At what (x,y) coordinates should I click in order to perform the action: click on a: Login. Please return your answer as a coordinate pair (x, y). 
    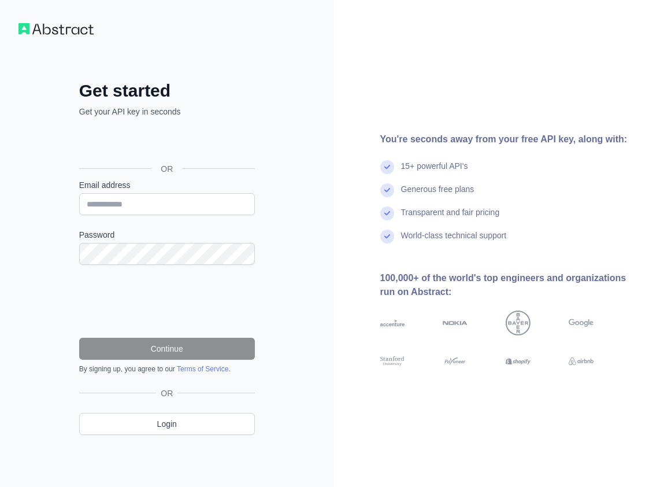
    Looking at the image, I should click on (167, 424).